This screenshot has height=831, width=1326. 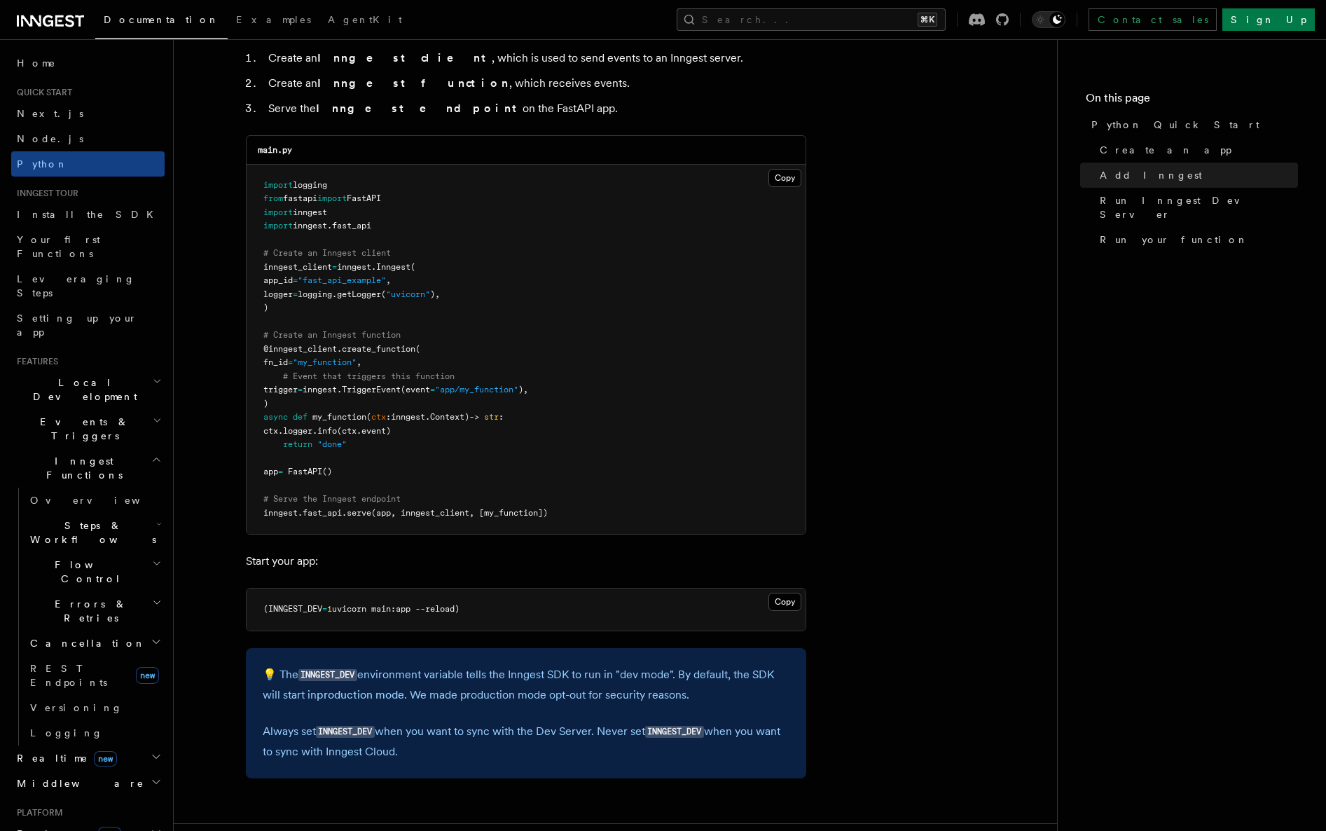 I want to click on span: @inngest_client, so click(x=300, y=349).